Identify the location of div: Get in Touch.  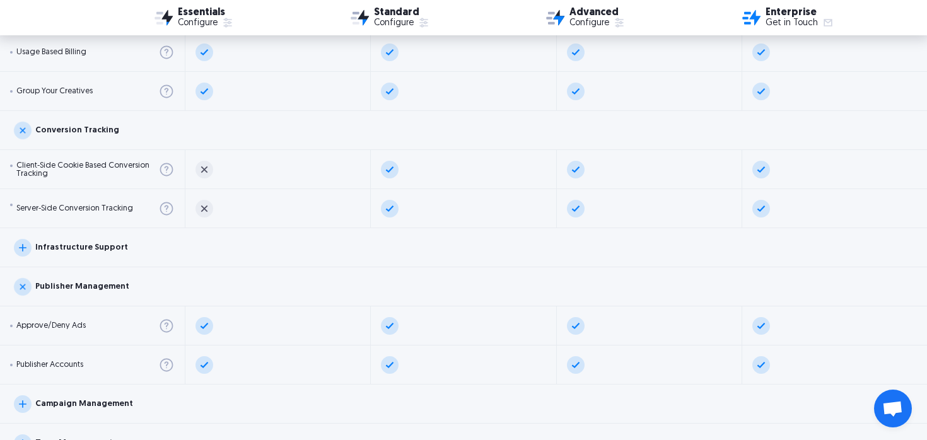
(792, 23).